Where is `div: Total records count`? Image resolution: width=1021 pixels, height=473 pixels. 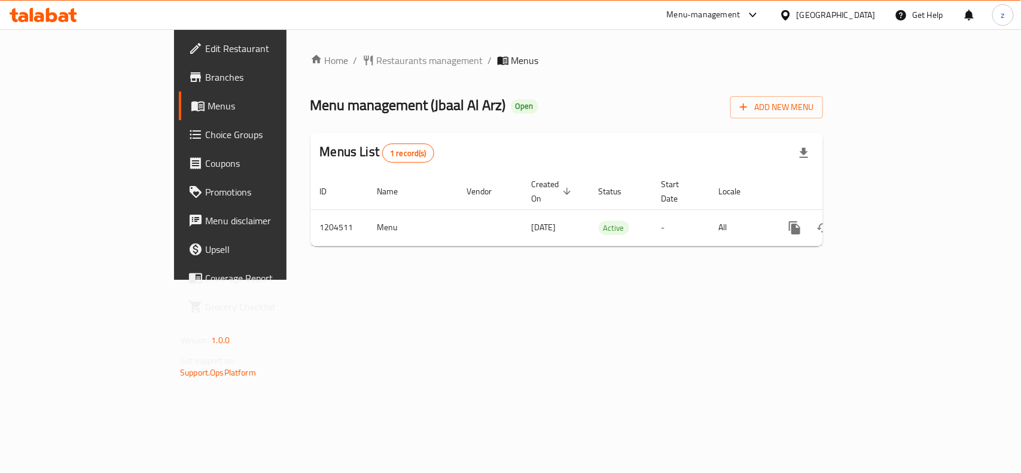
div: Total records count is located at coordinates (408, 153).